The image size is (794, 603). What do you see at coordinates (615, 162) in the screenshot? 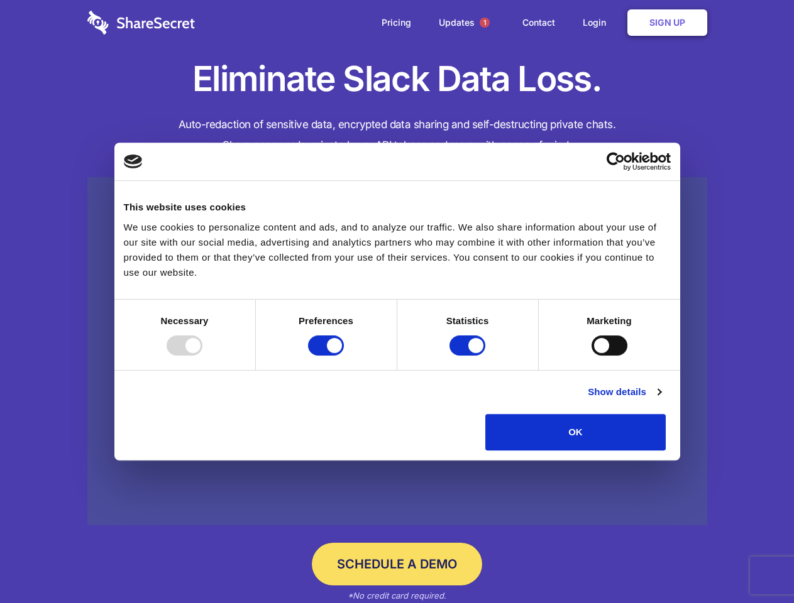
I see `a: Usercentrics Cookiebot - opens in a new window` at bounding box center [615, 162].